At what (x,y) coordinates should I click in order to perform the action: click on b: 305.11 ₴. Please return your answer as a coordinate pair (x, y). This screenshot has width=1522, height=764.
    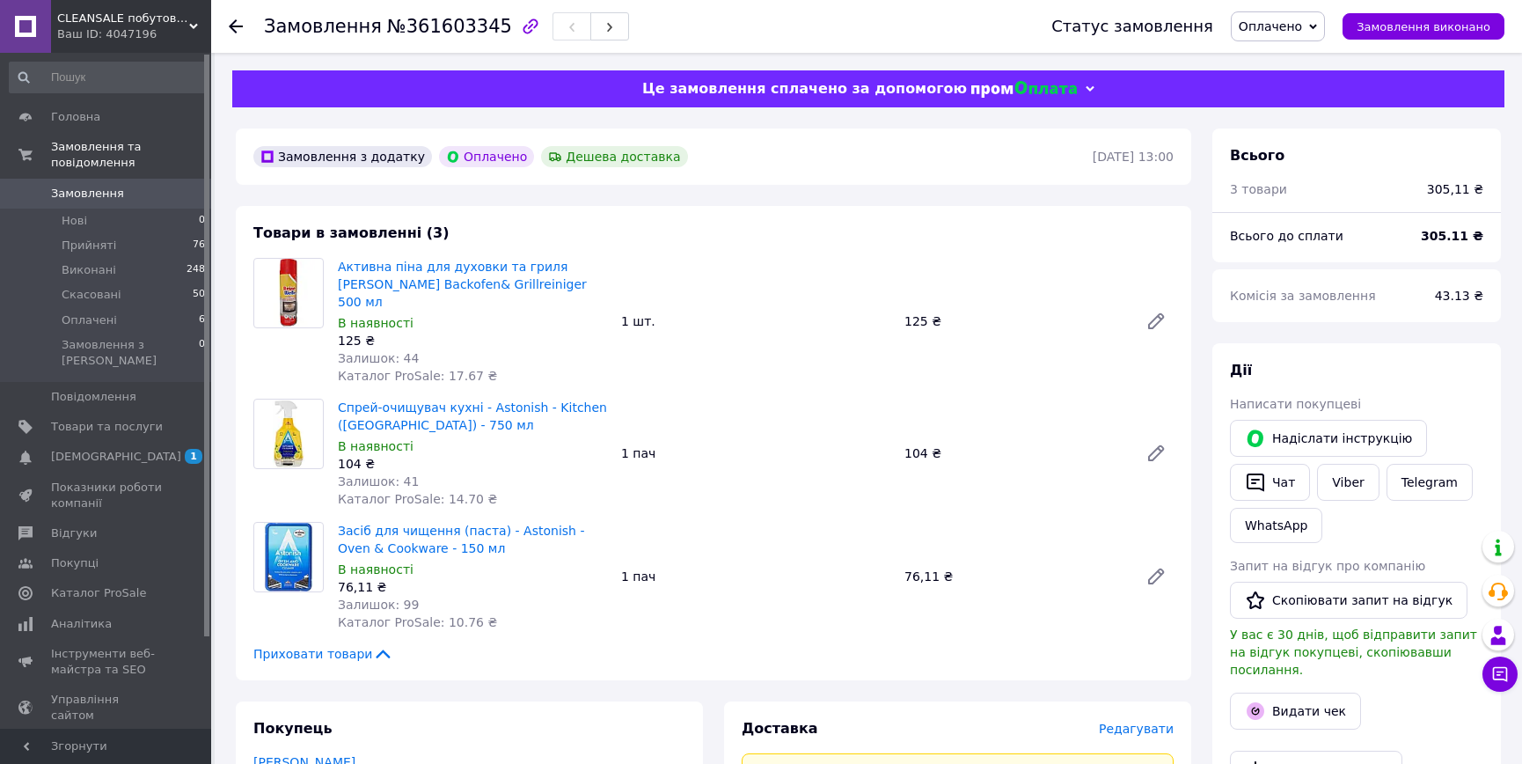
    Looking at the image, I should click on (1452, 236).